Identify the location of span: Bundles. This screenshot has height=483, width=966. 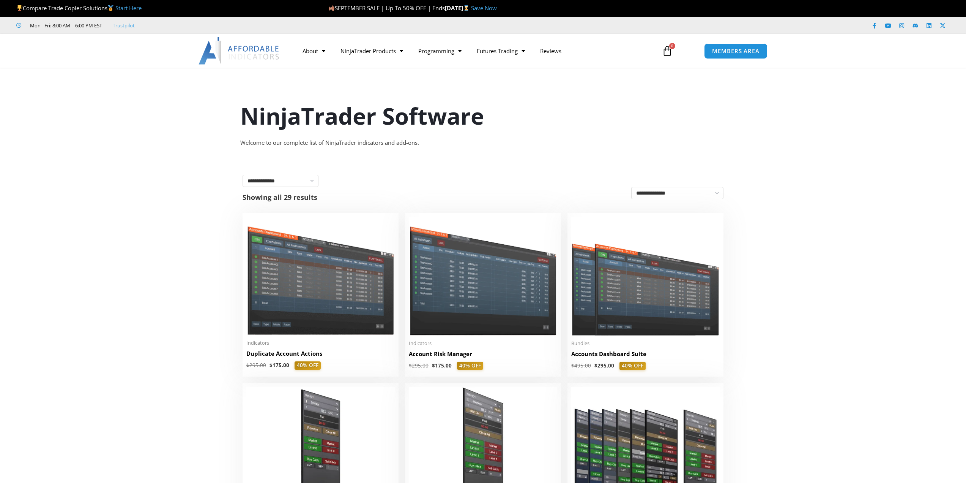
(646, 343).